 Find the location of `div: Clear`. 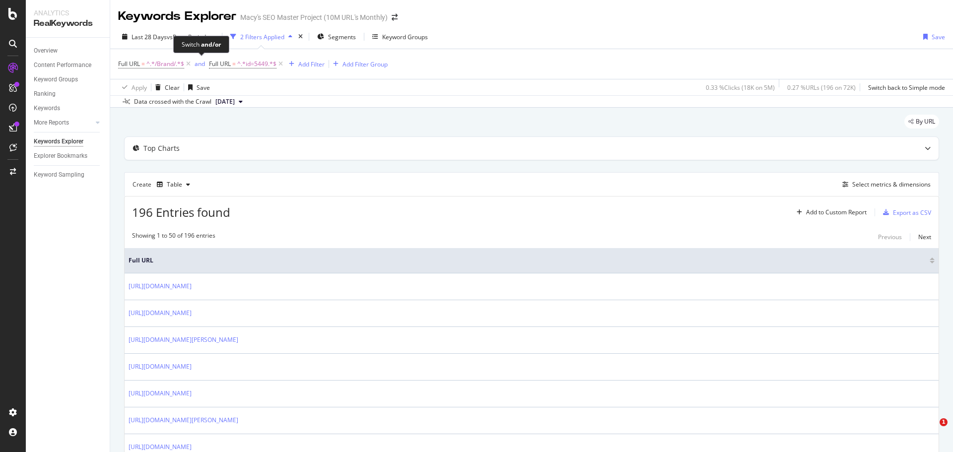

div: Clear is located at coordinates (172, 87).